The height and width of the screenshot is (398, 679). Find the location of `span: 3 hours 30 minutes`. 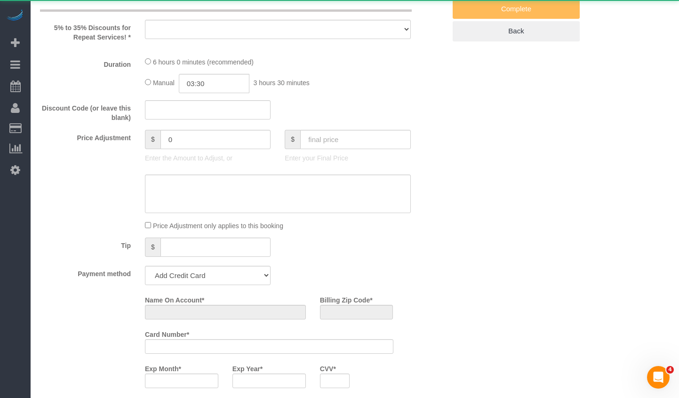

span: 3 hours 30 minutes is located at coordinates (281, 83).